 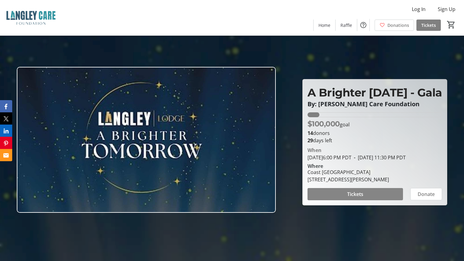 What do you see at coordinates (398, 25) in the screenshot?
I see `span: Donations` at bounding box center [398, 25].